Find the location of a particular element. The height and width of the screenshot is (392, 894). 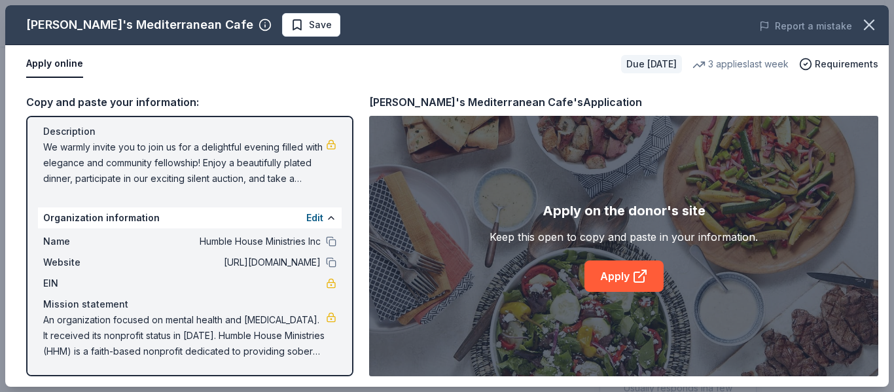

span: Save is located at coordinates (320, 25).